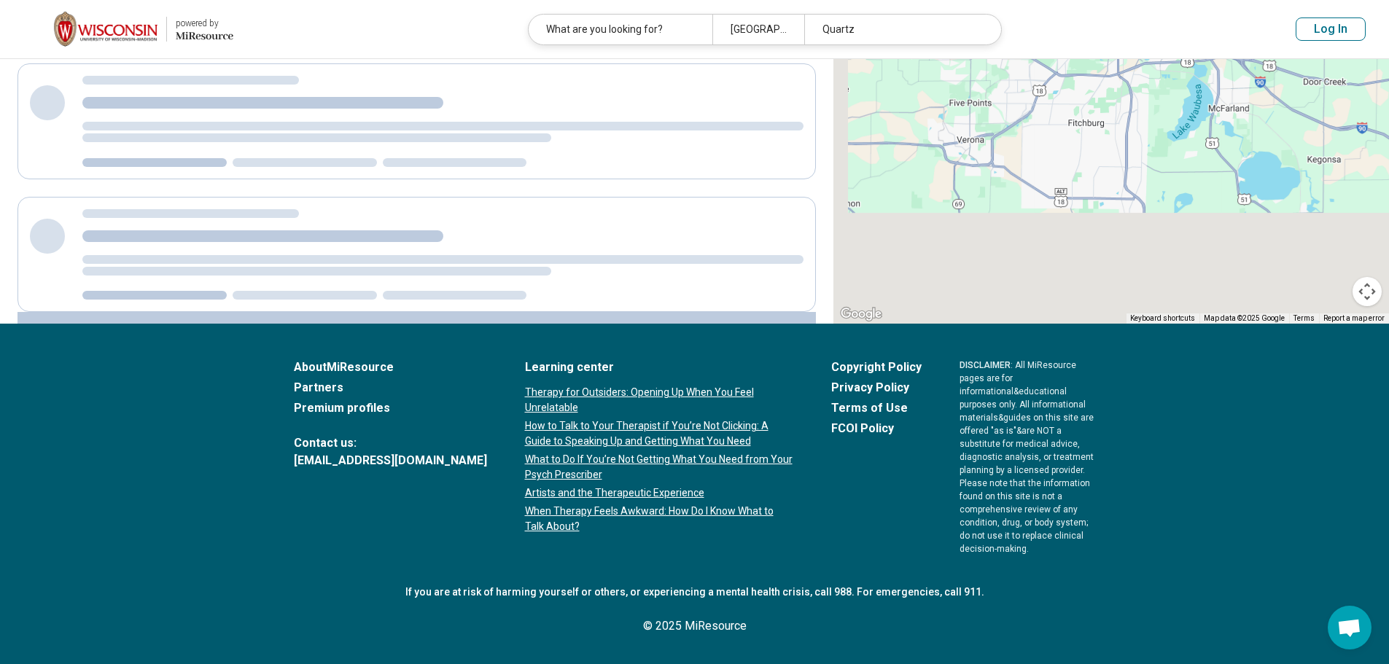  Describe the element at coordinates (659, 493) in the screenshot. I see `a: Artists and the Therapeutic Experience` at that location.